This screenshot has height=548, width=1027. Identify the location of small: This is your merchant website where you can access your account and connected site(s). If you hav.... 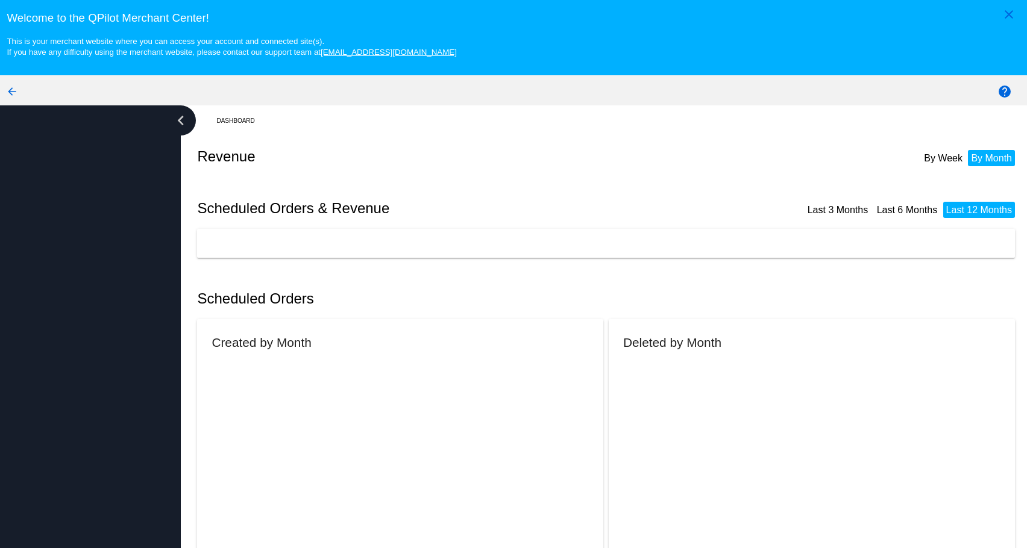
(231, 46).